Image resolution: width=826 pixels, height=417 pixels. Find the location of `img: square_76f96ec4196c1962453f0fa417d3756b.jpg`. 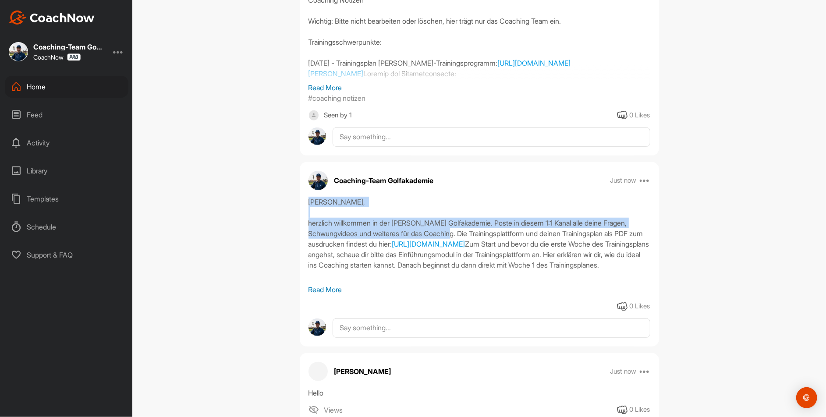

img: square_76f96ec4196c1962453f0fa417d3756b.jpg is located at coordinates (18, 52).